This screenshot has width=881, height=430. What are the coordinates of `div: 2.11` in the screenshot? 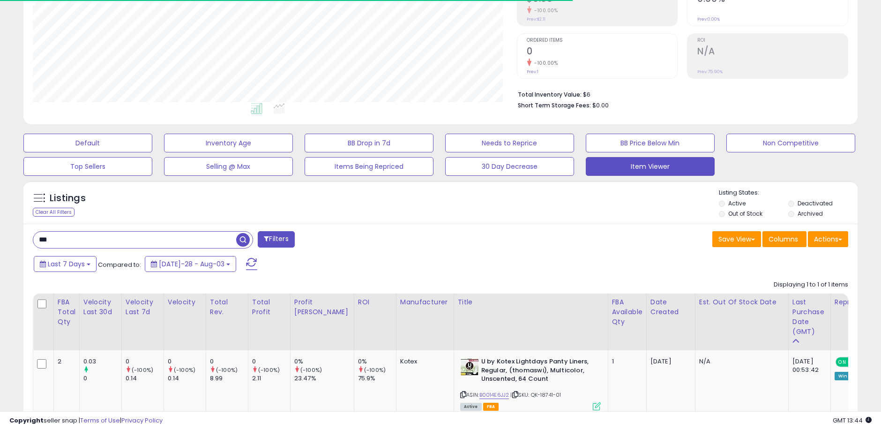 It's located at (271, 378).